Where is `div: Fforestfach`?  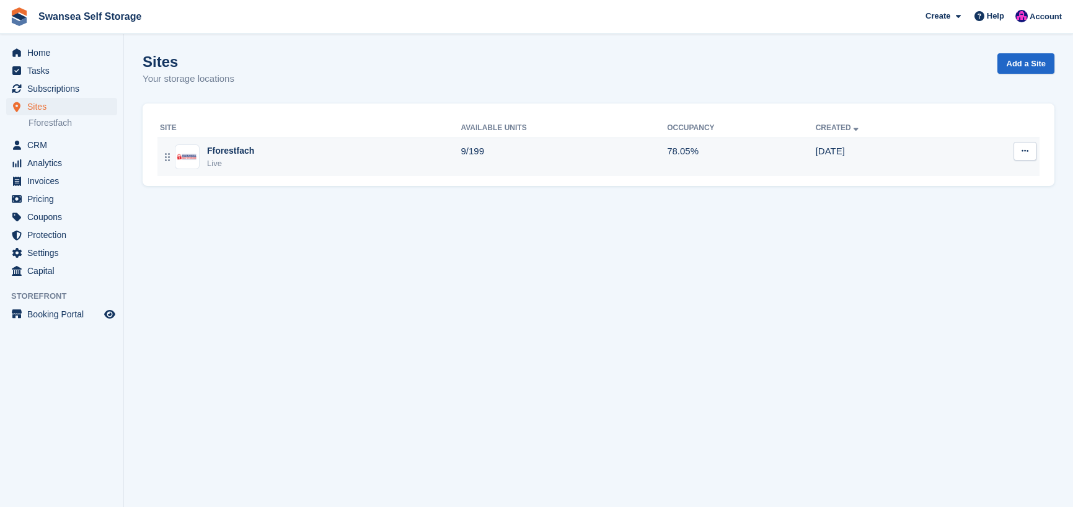
div: Fforestfach is located at coordinates (231, 151).